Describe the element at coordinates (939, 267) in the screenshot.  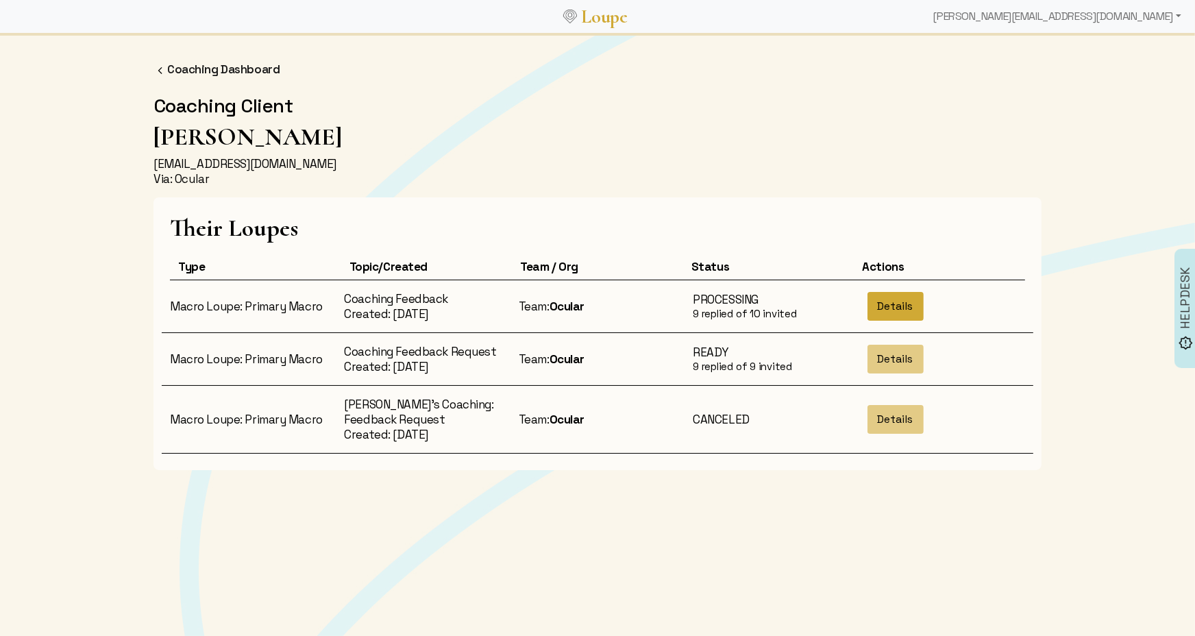
I see `div: Actions` at that location.